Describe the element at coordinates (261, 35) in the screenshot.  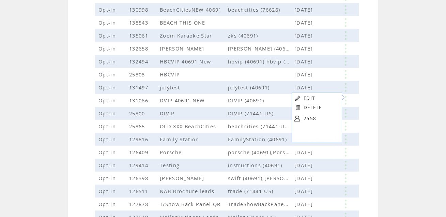
I see `span: zks (40691)` at that location.